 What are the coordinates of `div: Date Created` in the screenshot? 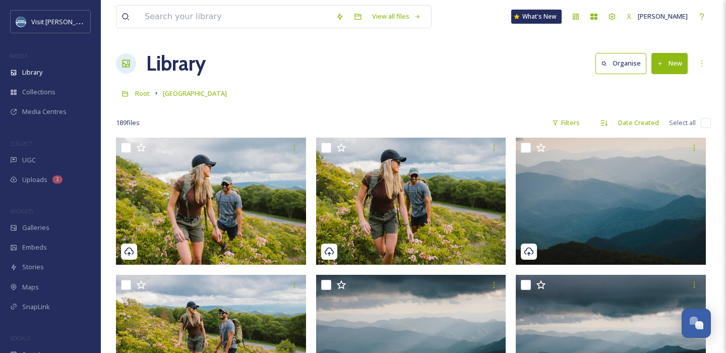 It's located at (639, 123).